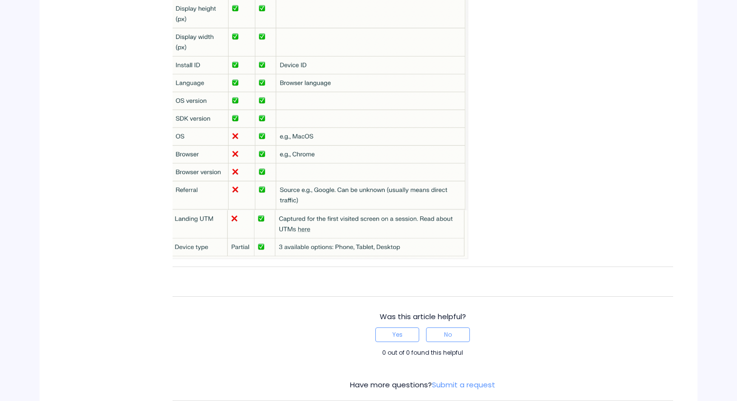 Image resolution: width=737 pixels, height=401 pixels. Describe the element at coordinates (464, 385) in the screenshot. I see `a: Submit a request` at that location.